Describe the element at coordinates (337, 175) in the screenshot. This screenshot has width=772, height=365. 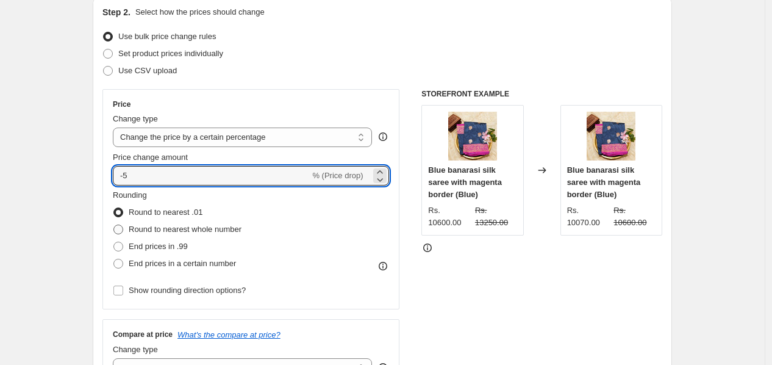
I see `span: % (Price drop)` at that location.